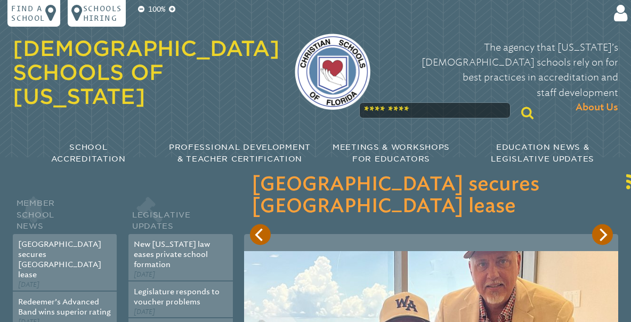 The image size is (631, 322). I want to click on img: csf-logo-web-colors.png, so click(332, 71).